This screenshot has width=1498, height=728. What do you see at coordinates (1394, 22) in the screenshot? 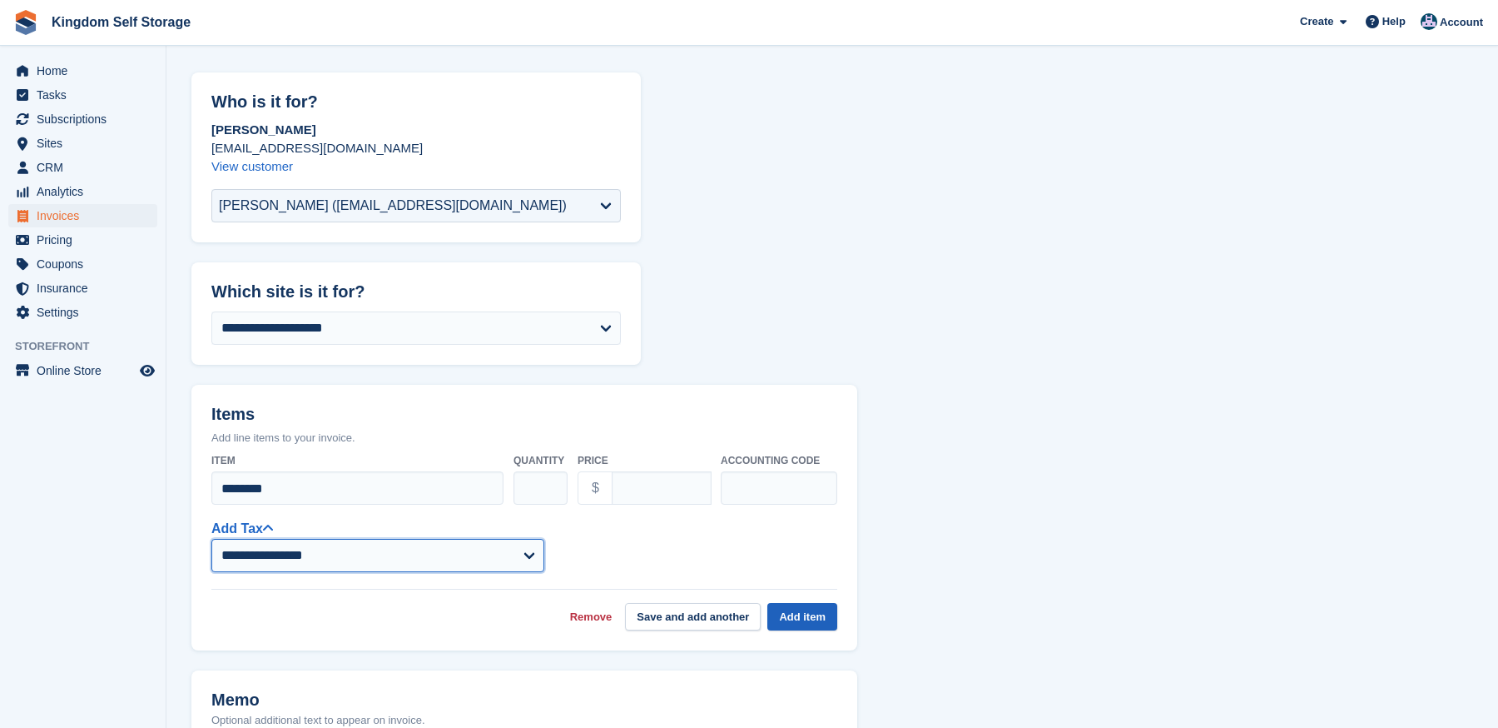
I see `span: Help` at bounding box center [1394, 22].